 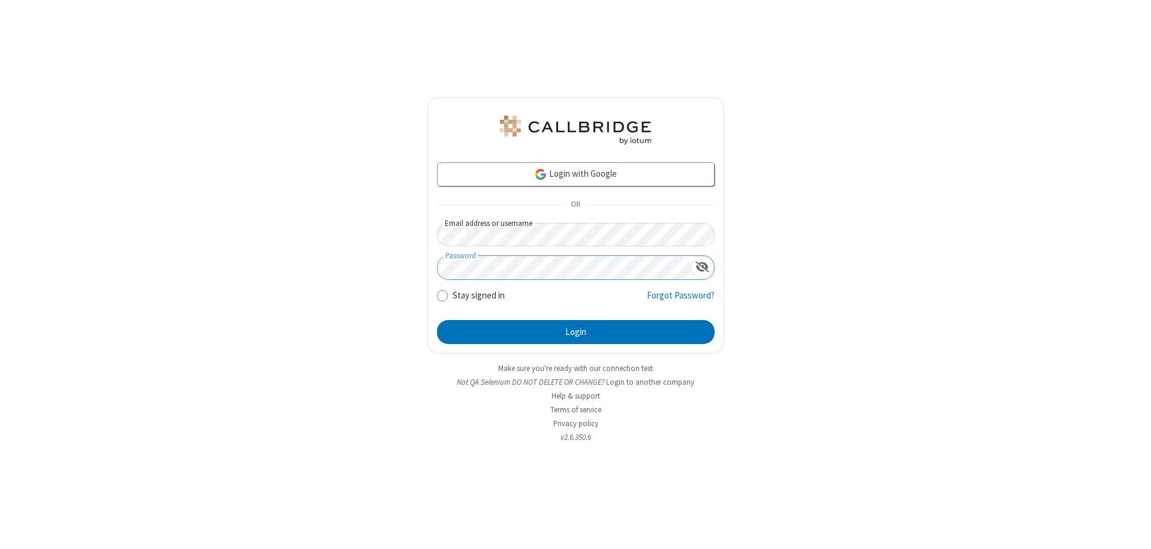 What do you see at coordinates (478, 296) in the screenshot?
I see `label: Stay signed in` at bounding box center [478, 296].